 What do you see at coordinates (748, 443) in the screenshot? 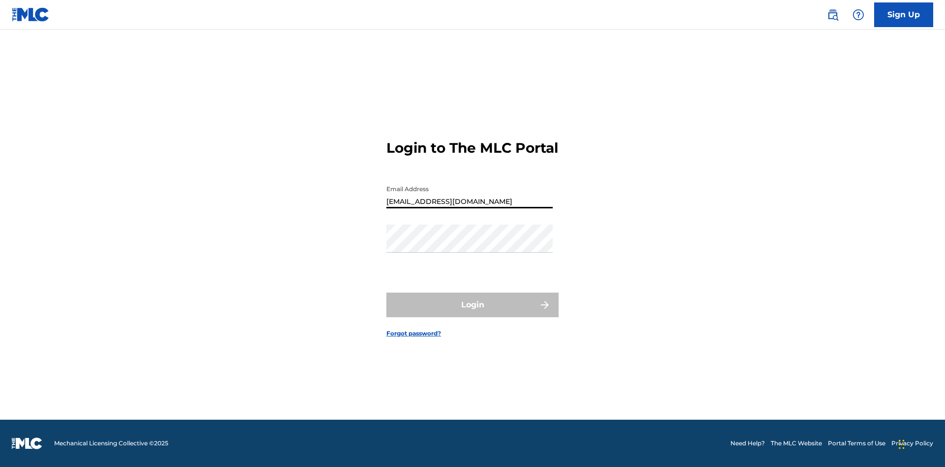
I see `a: Need Help?` at bounding box center [748, 443].